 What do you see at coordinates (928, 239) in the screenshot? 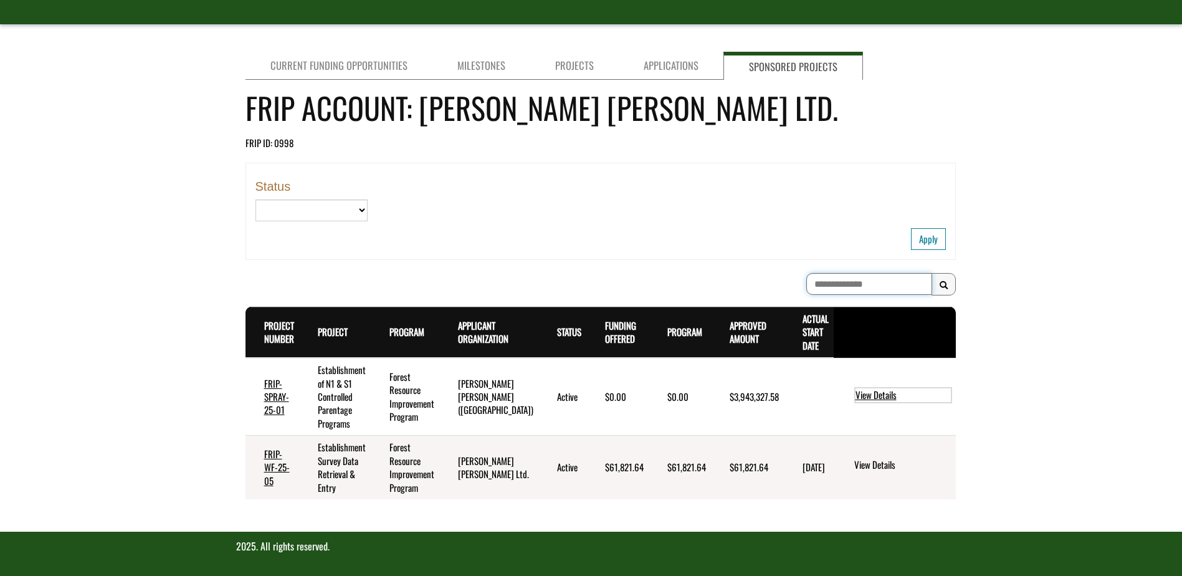
I see `button: Apply` at bounding box center [928, 239].